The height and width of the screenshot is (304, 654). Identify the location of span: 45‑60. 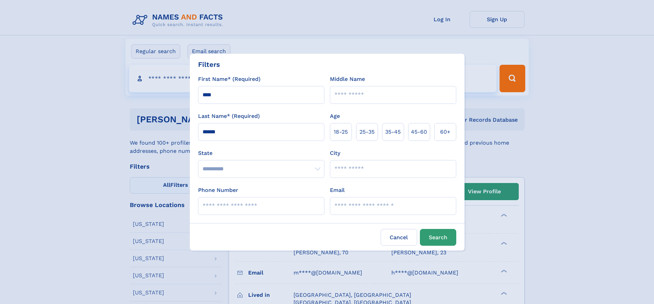
(419, 132).